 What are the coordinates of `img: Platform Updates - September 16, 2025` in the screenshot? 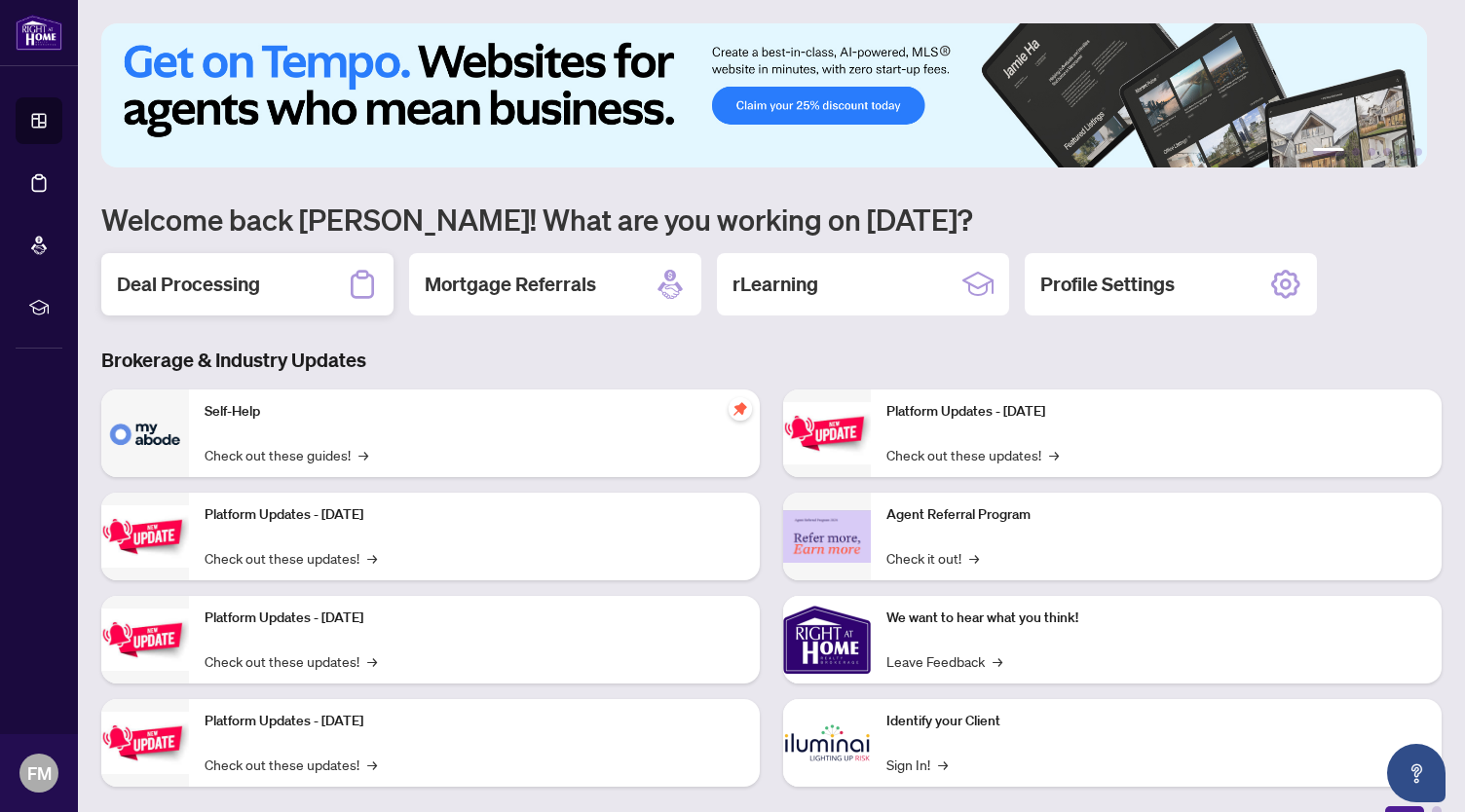 It's located at (146, 536).